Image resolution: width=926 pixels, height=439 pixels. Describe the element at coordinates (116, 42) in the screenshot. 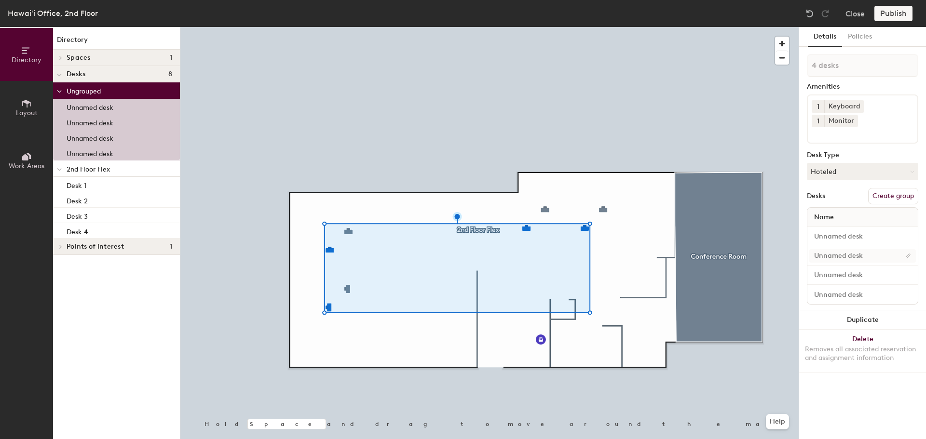

I see `h1: Directory` at that location.